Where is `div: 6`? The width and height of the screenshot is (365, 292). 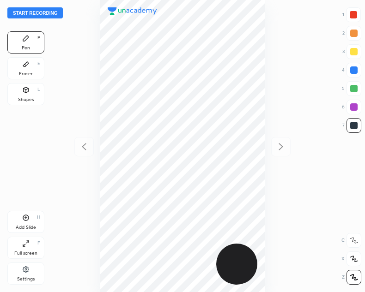
div: 6 is located at coordinates (351, 107).